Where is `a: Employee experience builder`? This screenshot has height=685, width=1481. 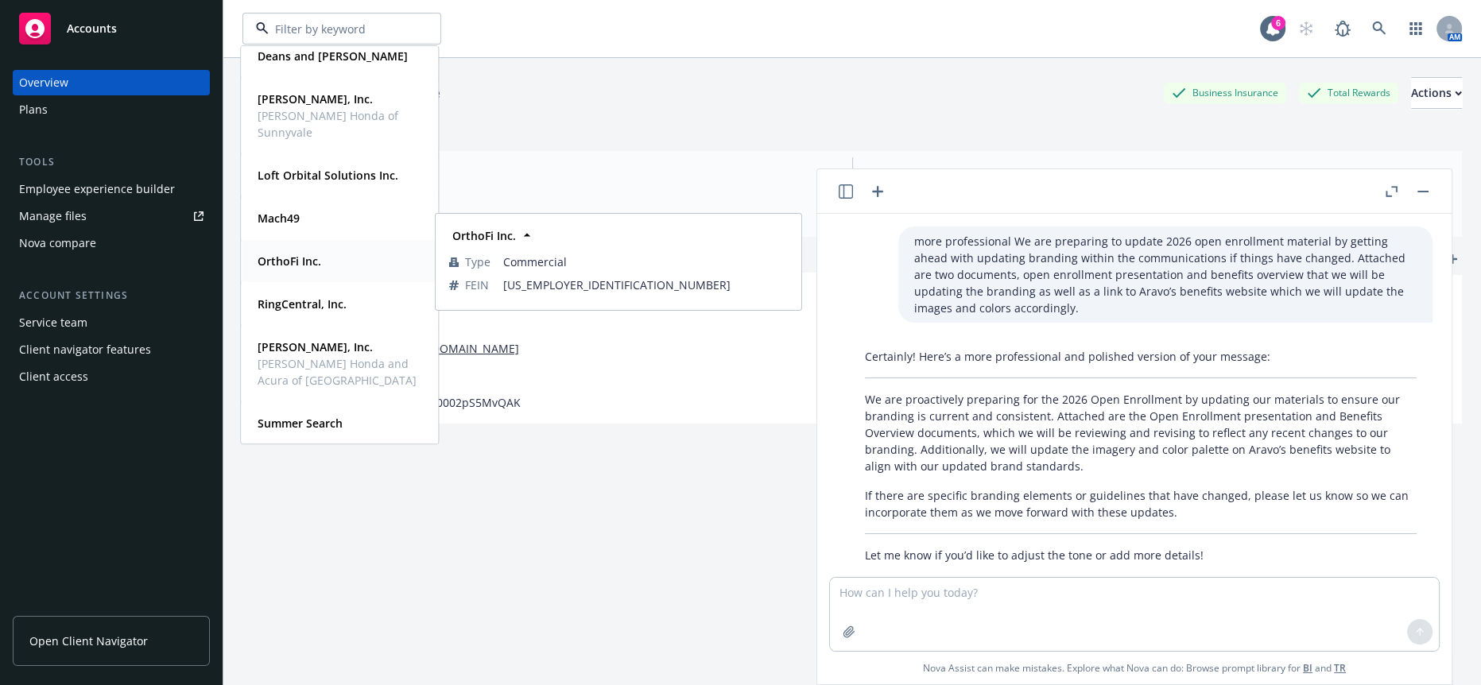 a: Employee experience builder is located at coordinates (111, 189).